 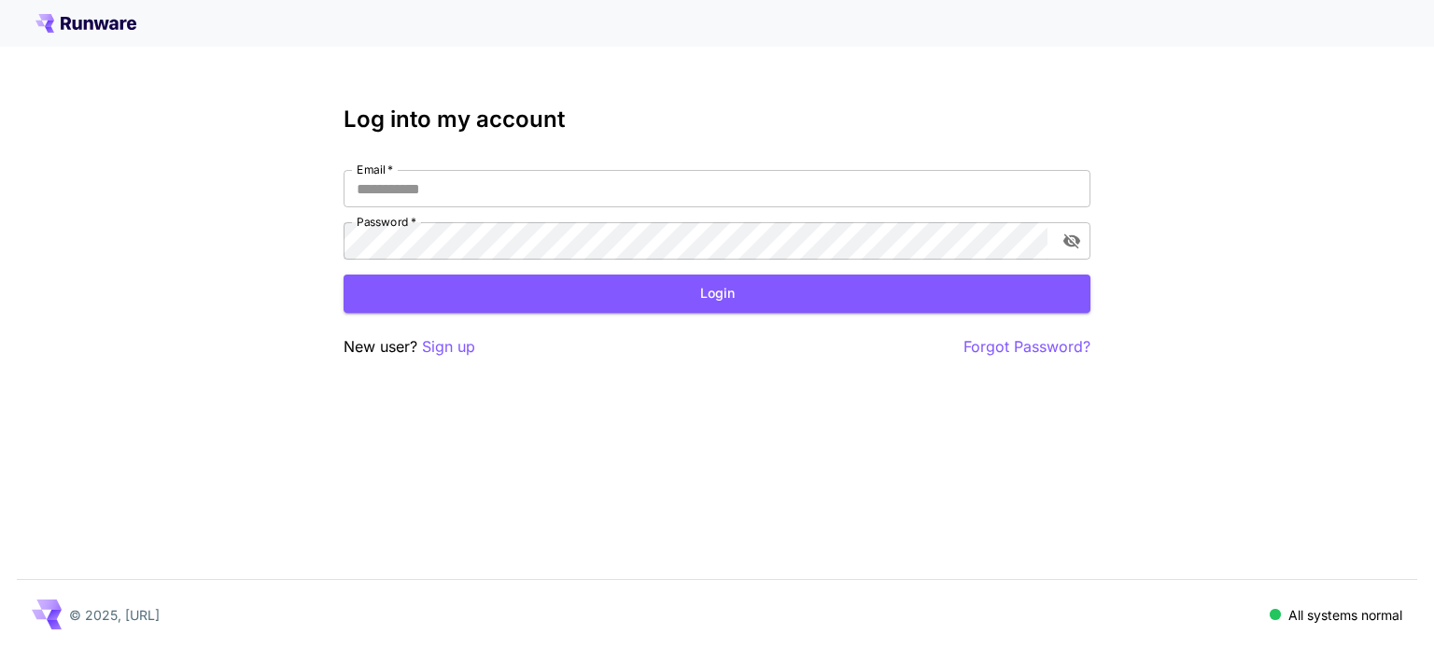 I want to click on label: Password, so click(x=386, y=221).